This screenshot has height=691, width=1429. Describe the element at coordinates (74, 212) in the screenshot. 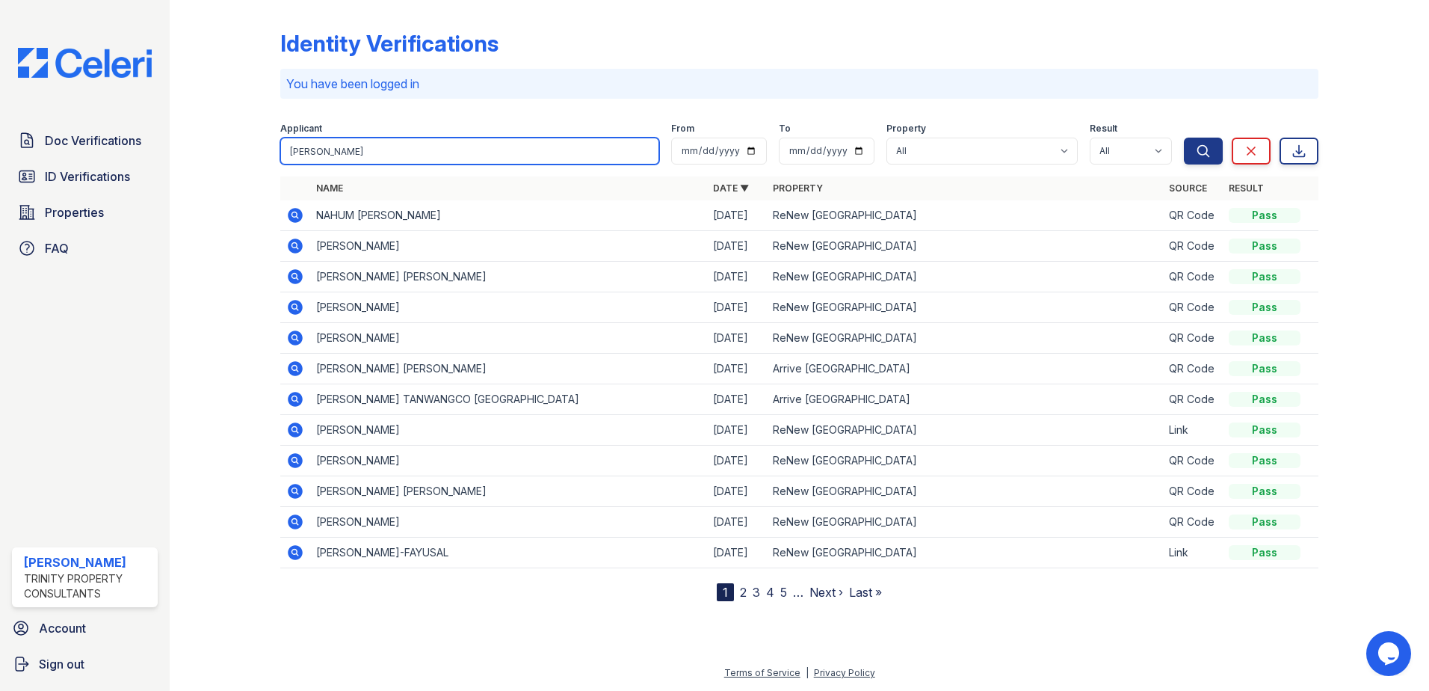

I see `span: Properties` at that location.